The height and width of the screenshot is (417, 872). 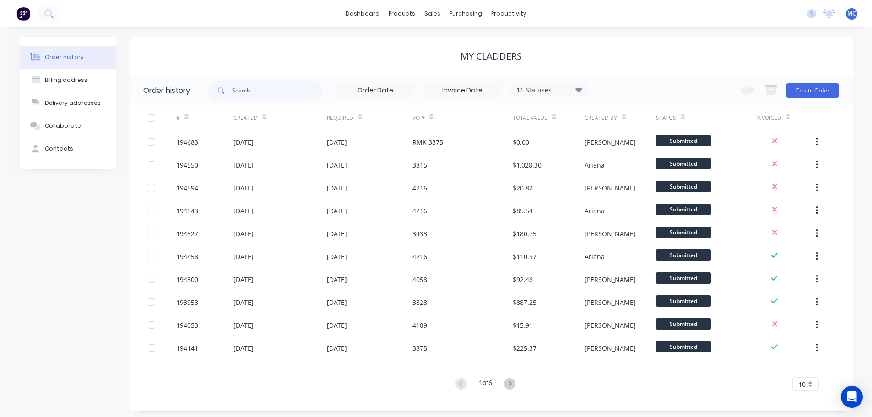 What do you see at coordinates (508, 14) in the screenshot?
I see `div: productivity` at bounding box center [508, 14].